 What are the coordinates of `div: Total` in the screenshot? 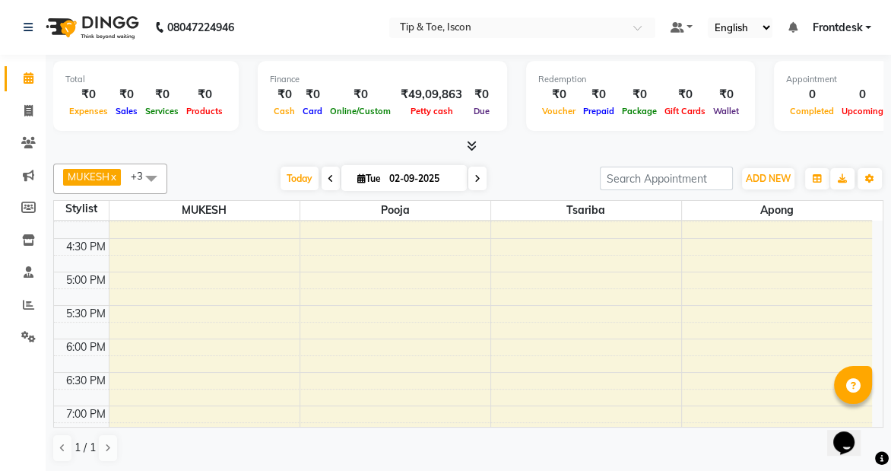 It's located at (146, 79).